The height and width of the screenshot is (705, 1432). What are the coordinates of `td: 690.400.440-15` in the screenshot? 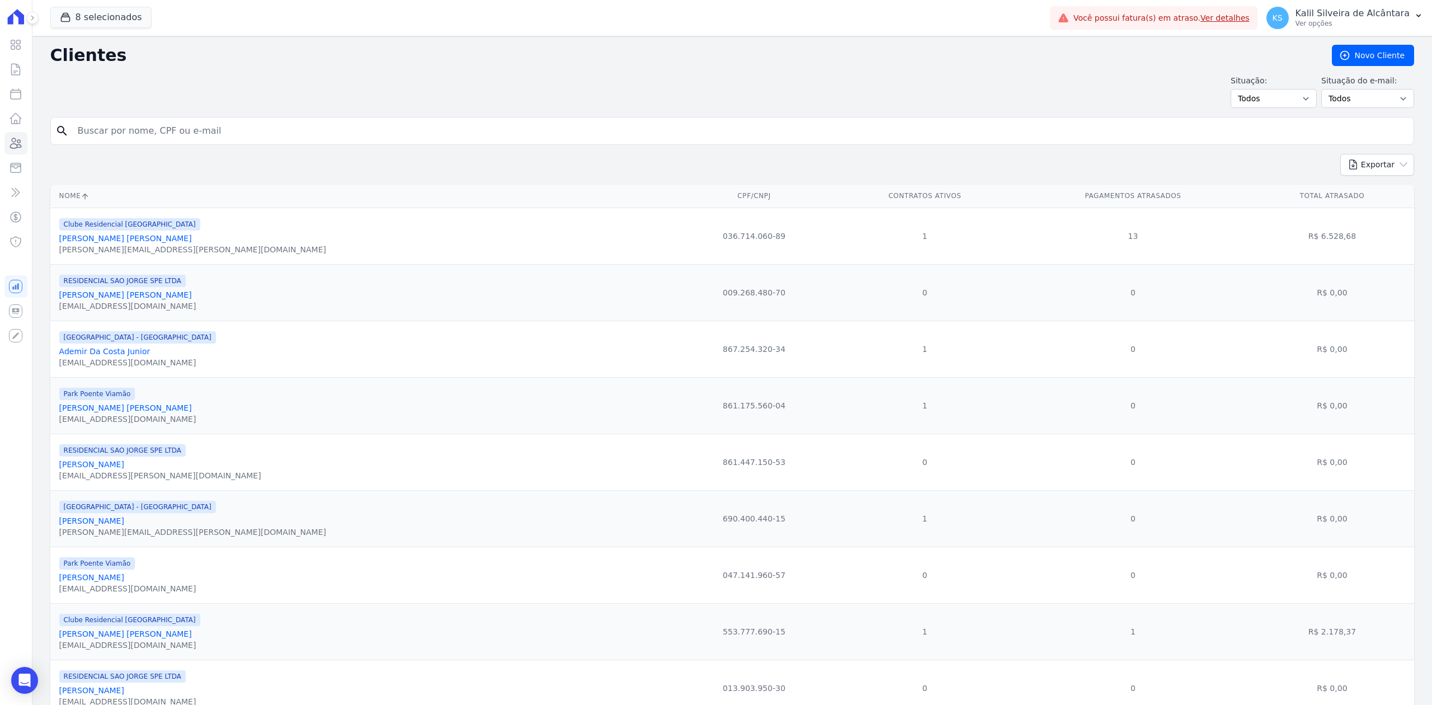 It's located at (754, 518).